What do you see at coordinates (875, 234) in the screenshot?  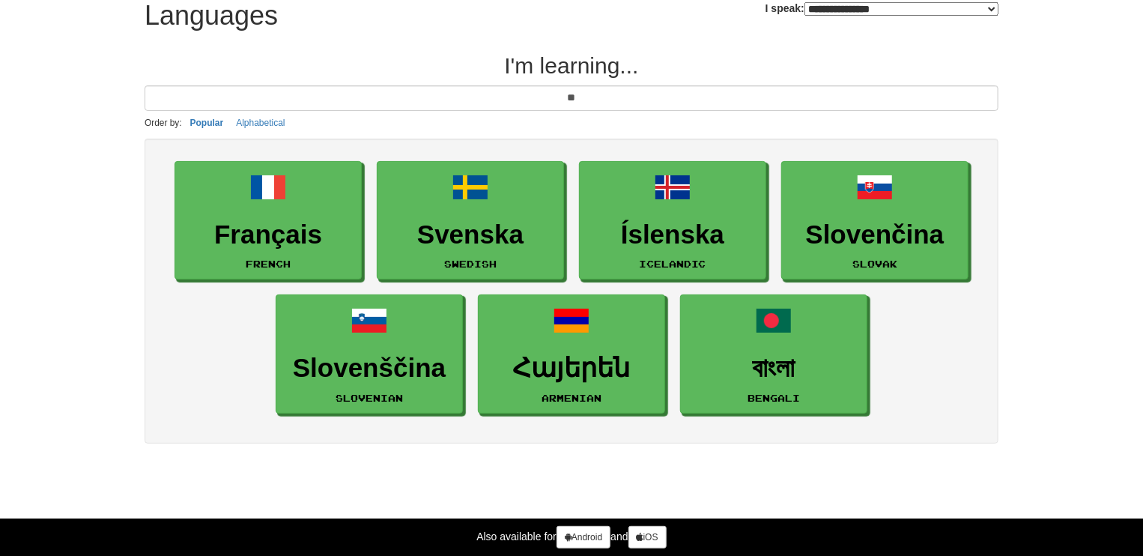 I see `h3: Slovenčina` at bounding box center [875, 234].